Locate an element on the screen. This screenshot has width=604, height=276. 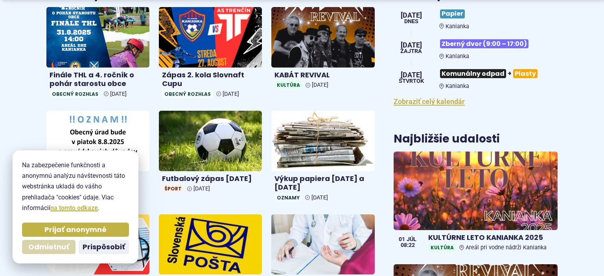
h4: KABÁT REVIVAL is located at coordinates (323, 75).